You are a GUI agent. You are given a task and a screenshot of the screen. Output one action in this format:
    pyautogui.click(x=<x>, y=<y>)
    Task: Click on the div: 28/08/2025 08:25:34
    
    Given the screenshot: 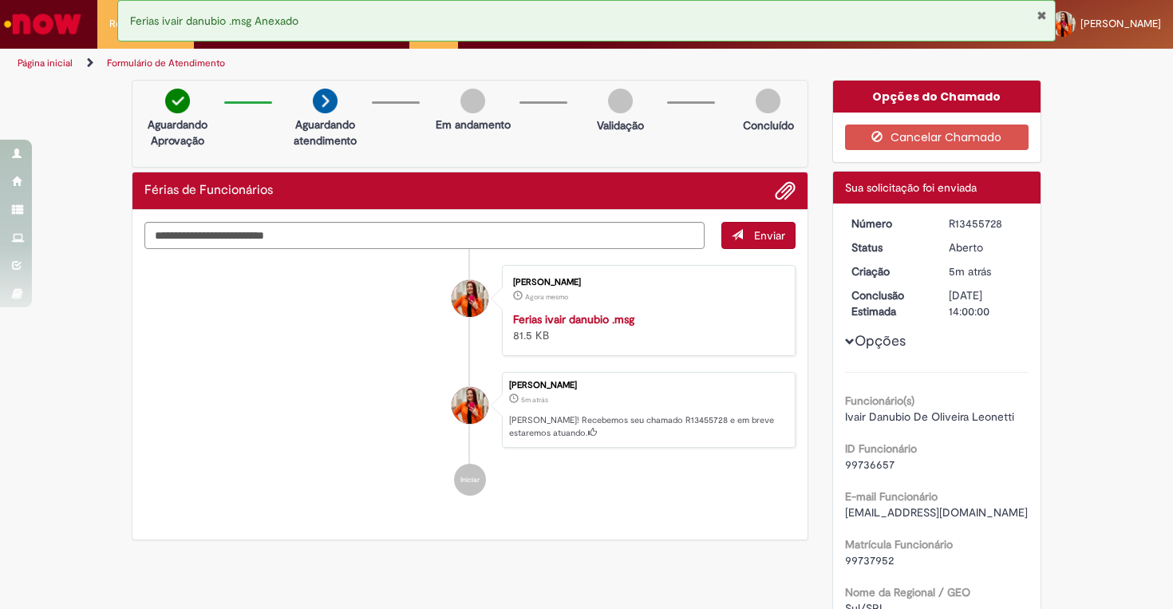 What is the action you would take?
    pyautogui.click(x=985, y=271)
    